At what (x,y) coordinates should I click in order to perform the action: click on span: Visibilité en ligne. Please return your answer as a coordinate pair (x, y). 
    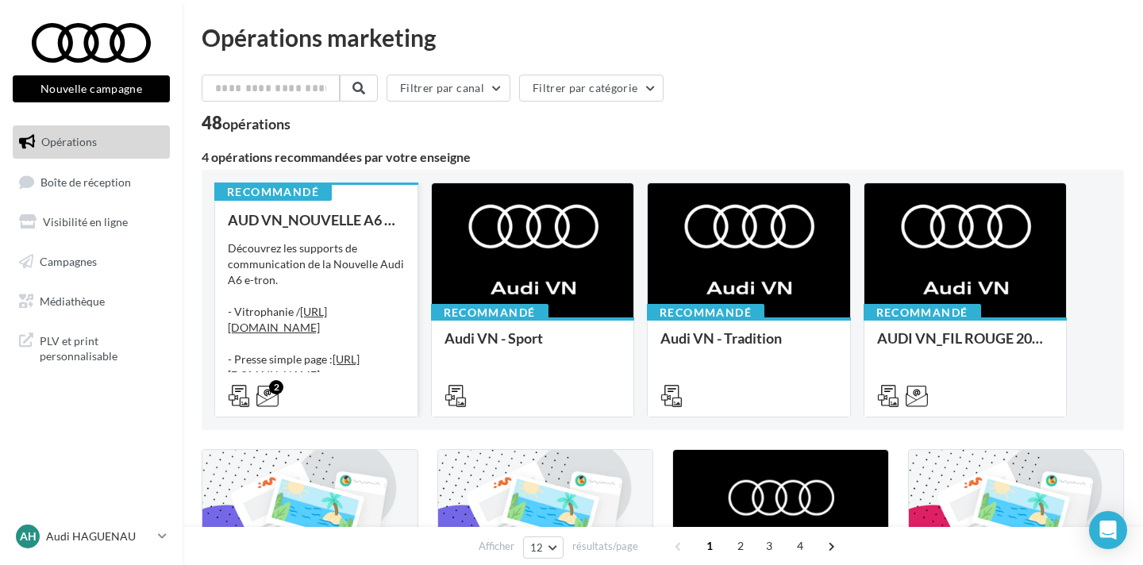
    Looking at the image, I should click on (85, 221).